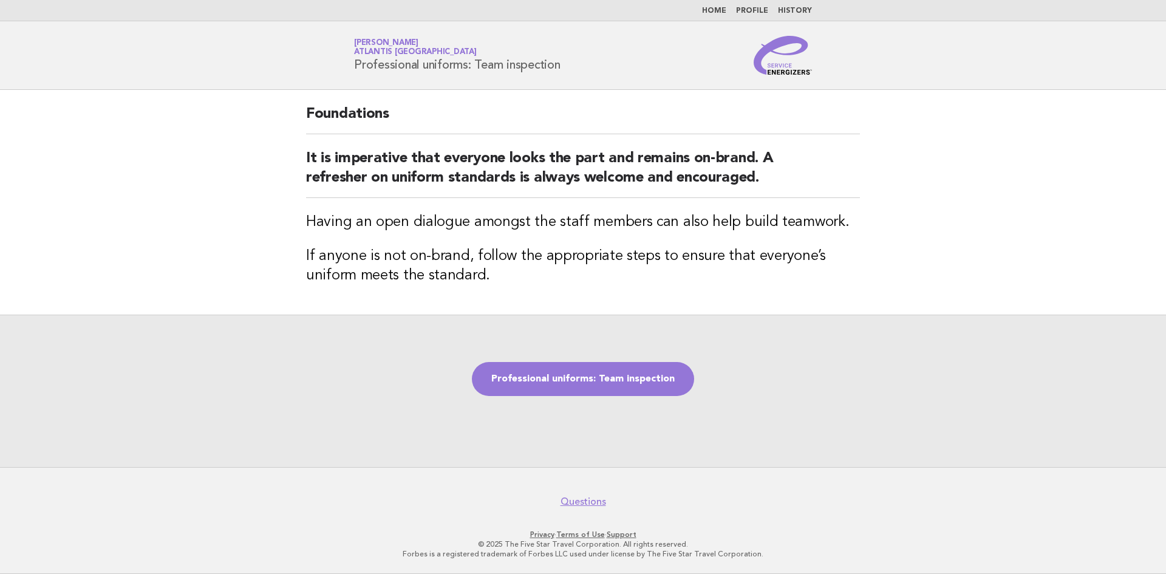 The image size is (1166, 574). Describe the element at coordinates (583, 173) in the screenshot. I see `h2: It is imperative that everyone looks the part and remains on-brand. A refresher on uniform standa...` at that location.